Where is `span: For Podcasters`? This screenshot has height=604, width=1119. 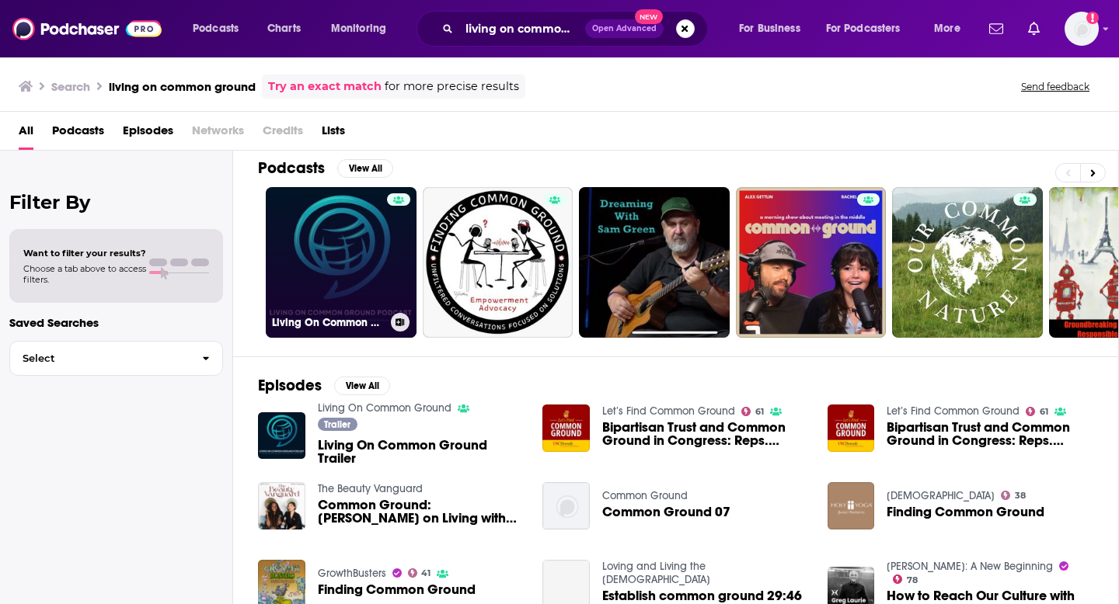 span: For Podcasters is located at coordinates (863, 29).